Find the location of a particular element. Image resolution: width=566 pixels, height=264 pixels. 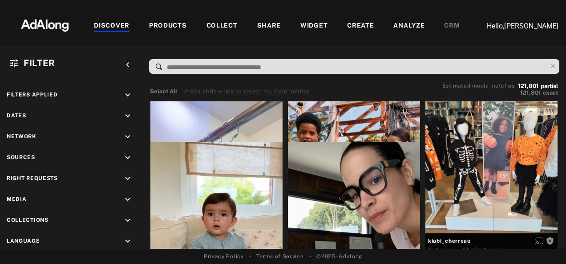

button: Select All is located at coordinates (163, 92).